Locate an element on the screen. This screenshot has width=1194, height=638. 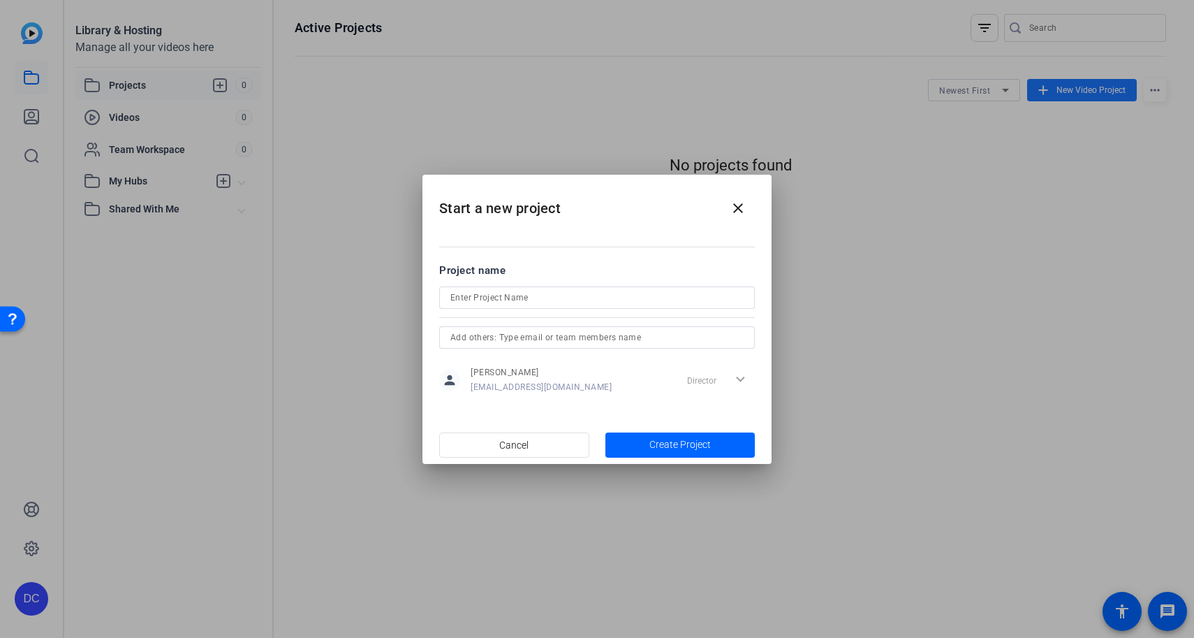
span: Create Project is located at coordinates (680, 444).